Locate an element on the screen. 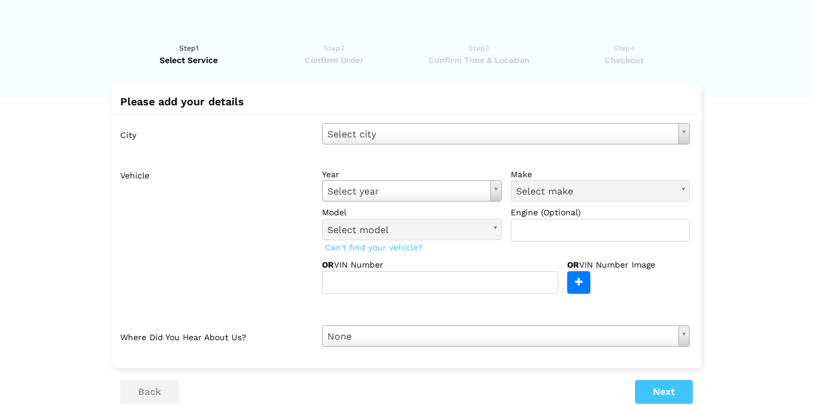 This screenshot has width=813, height=405. a: Step1 is located at coordinates (189, 54).